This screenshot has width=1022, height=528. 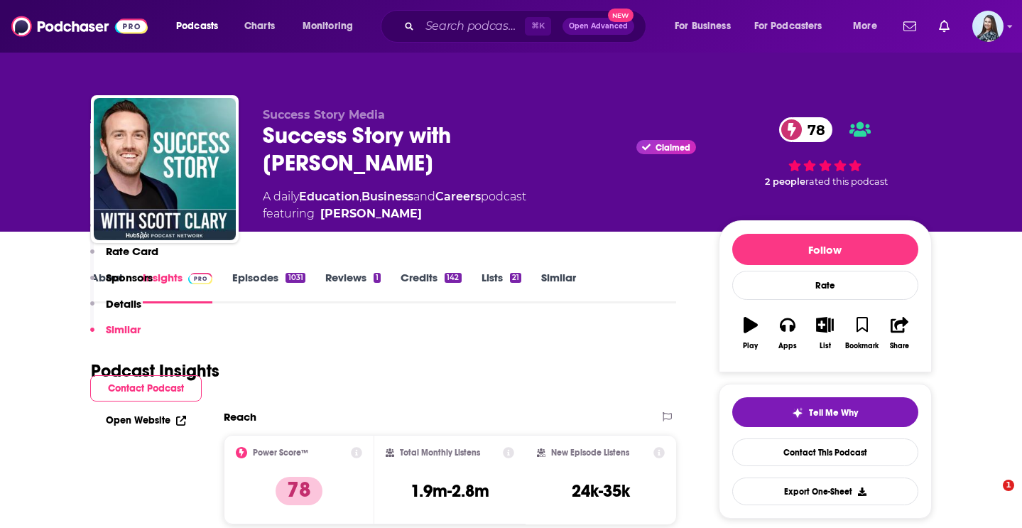 What do you see at coordinates (900, 333) in the screenshot?
I see `button: Share` at bounding box center [900, 333].